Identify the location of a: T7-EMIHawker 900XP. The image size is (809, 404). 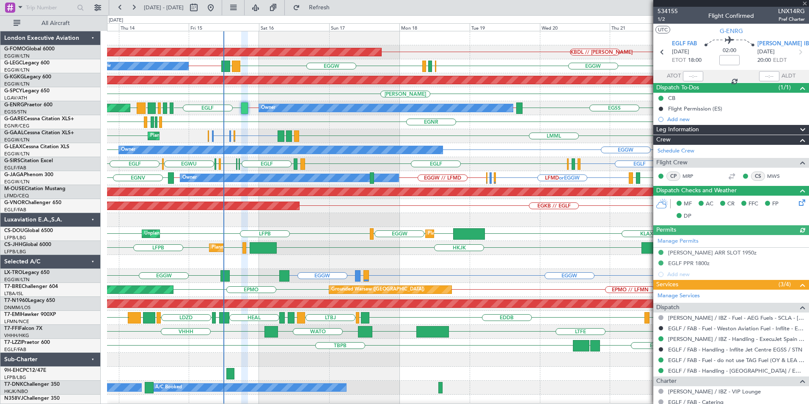
(30, 314).